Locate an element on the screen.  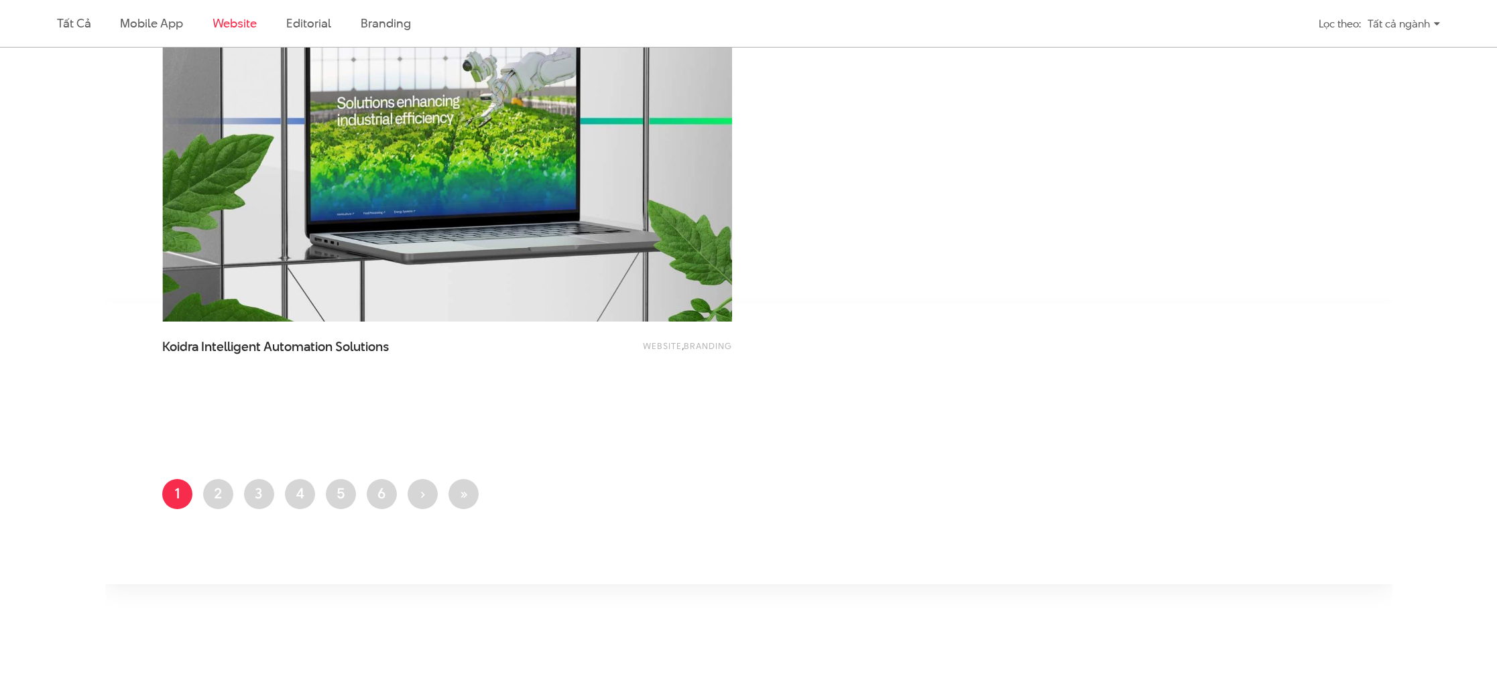
span: Koidra is located at coordinates (180, 347).